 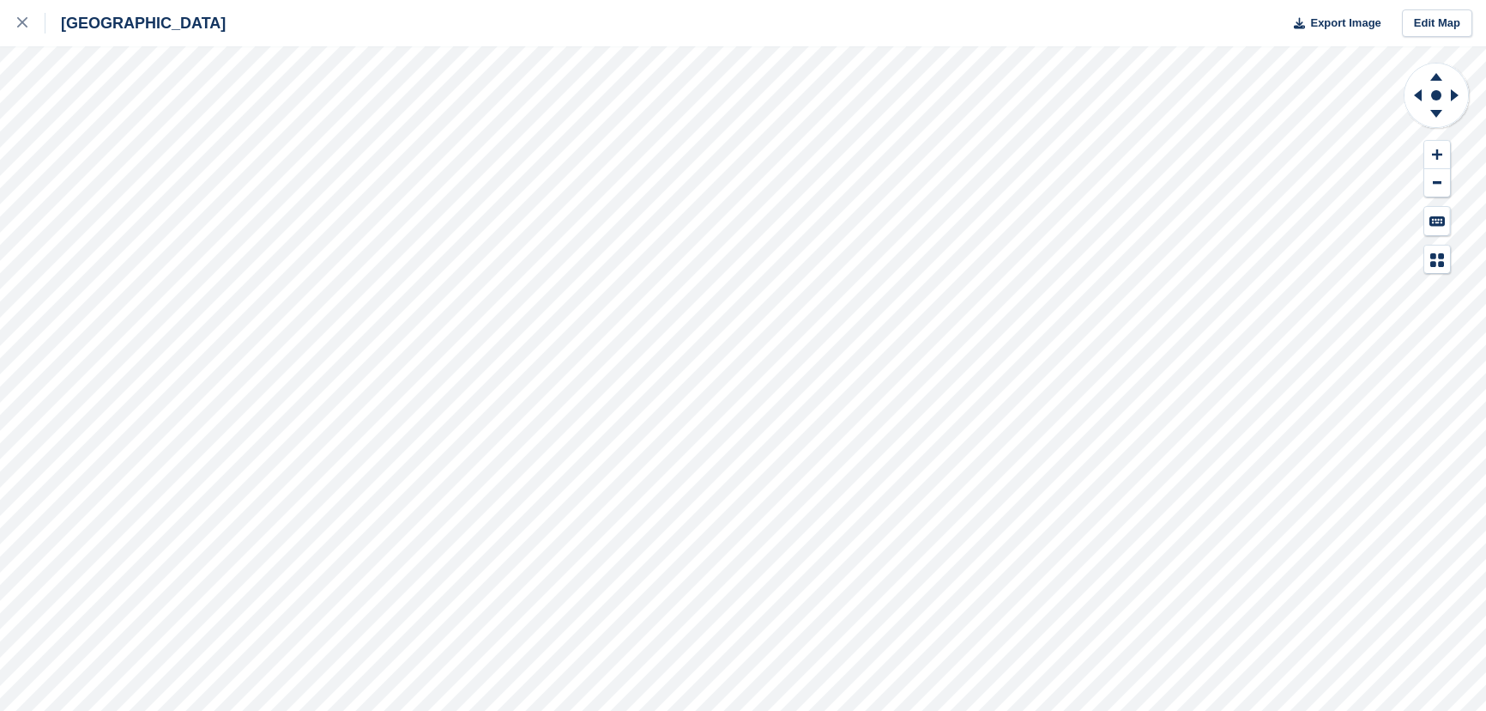 What do you see at coordinates (1438, 259) in the screenshot?
I see `button: Map Legend` at bounding box center [1438, 259].